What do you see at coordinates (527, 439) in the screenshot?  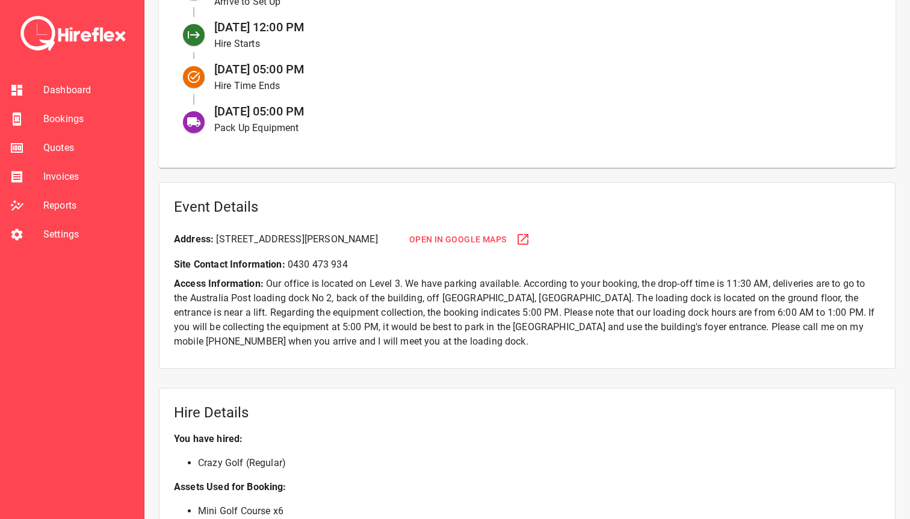 I see `p: You have hired:` at bounding box center [527, 439].